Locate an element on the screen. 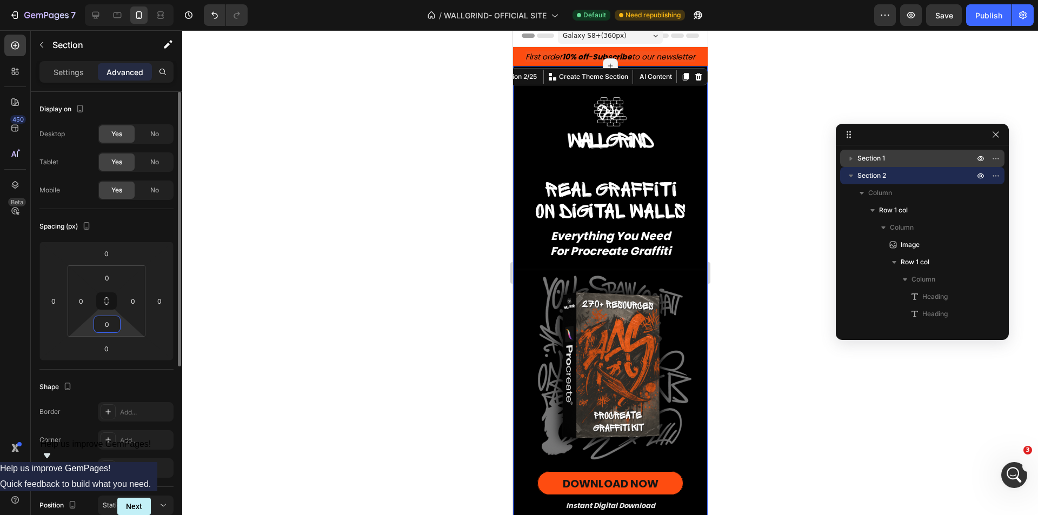 Image resolution: width=1038 pixels, height=515 pixels. div: Publish is located at coordinates (989, 15).